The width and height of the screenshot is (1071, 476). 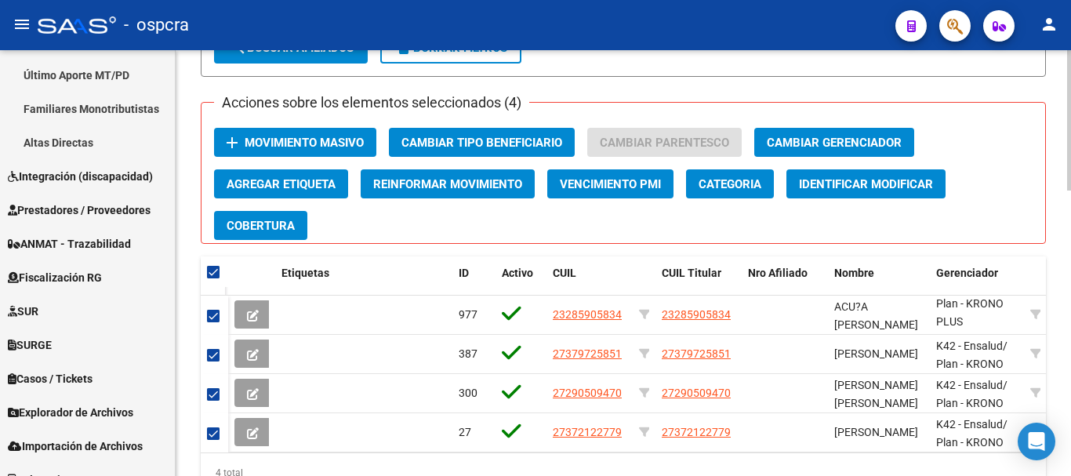 I want to click on h3: Acciones sobre los elementos seleccionados (4), so click(x=372, y=103).